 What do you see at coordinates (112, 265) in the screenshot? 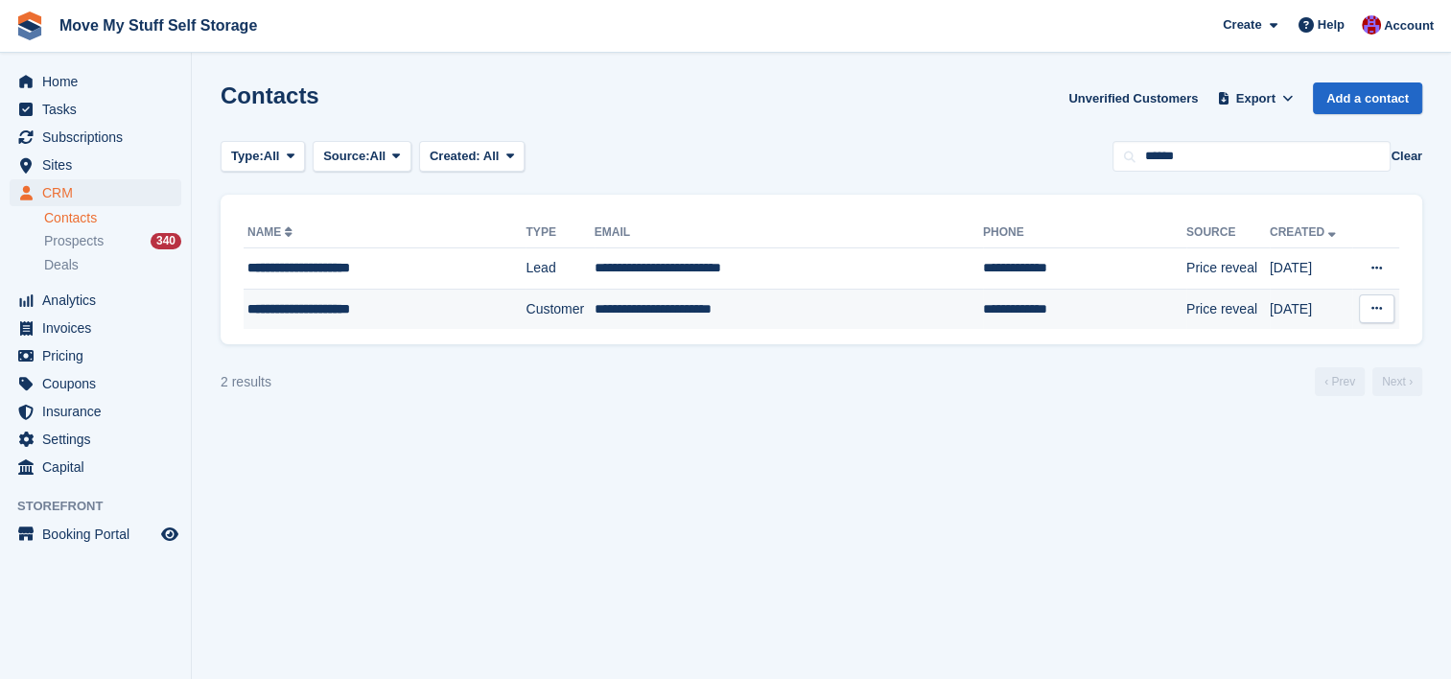
I see `a: Deals` at bounding box center [112, 265].